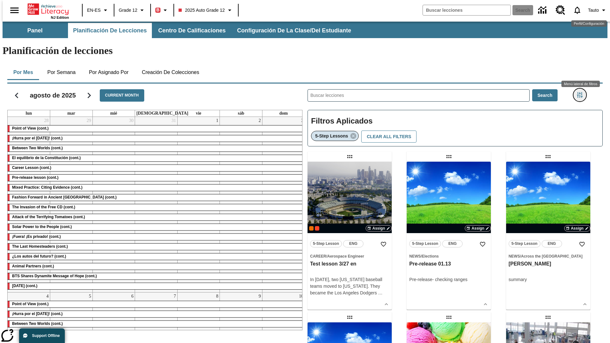  I want to click on div: Fashion Forward in Ancient Rome (cont.), so click(156, 197).